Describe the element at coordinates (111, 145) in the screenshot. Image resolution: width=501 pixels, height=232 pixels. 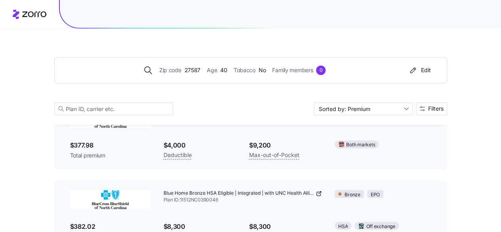
I see `span: $377.98` at that location.